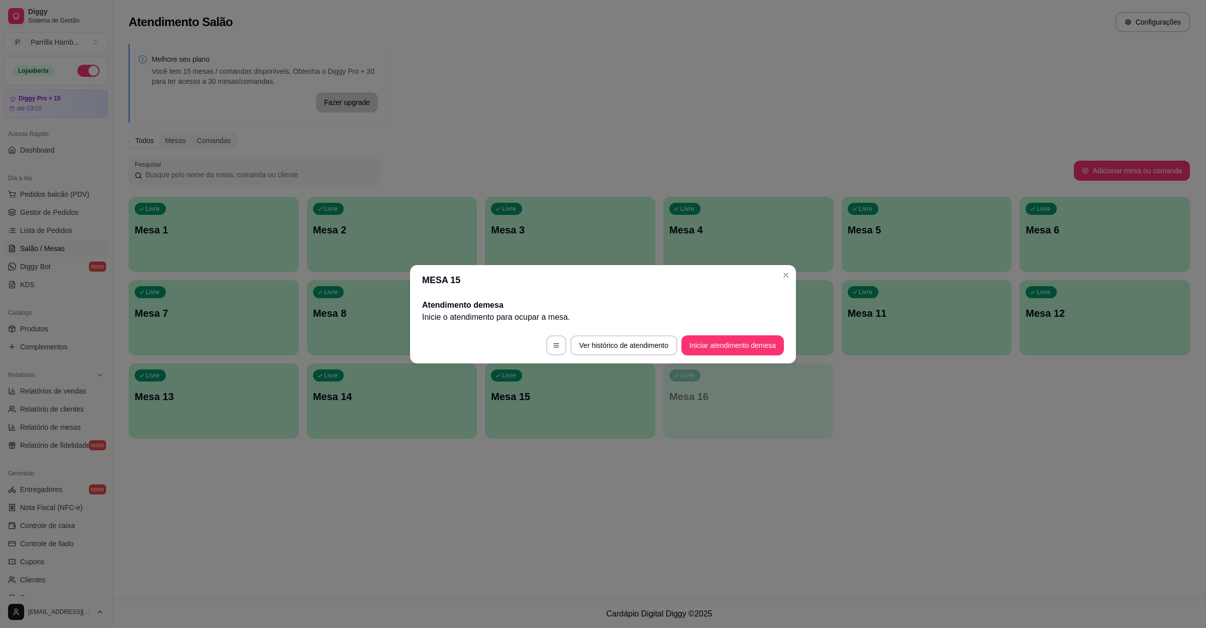 Image resolution: width=1206 pixels, height=628 pixels. What do you see at coordinates (603, 280) in the screenshot?
I see `header: MESA 15` at bounding box center [603, 280].